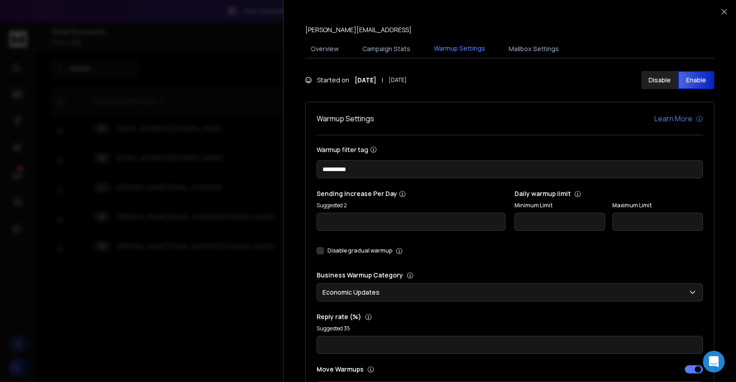  I want to click on label: Minimum Limit, so click(560, 206).